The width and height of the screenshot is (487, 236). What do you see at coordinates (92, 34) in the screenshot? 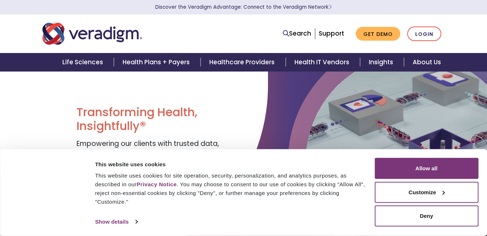
I see `a: Veradigm logo` at bounding box center [92, 34].